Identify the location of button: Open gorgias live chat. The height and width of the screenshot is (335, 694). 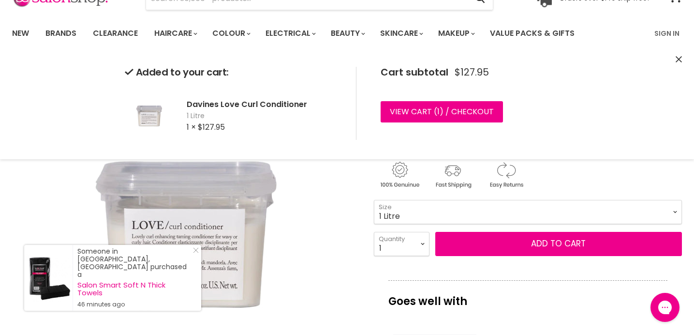
(19, 18).